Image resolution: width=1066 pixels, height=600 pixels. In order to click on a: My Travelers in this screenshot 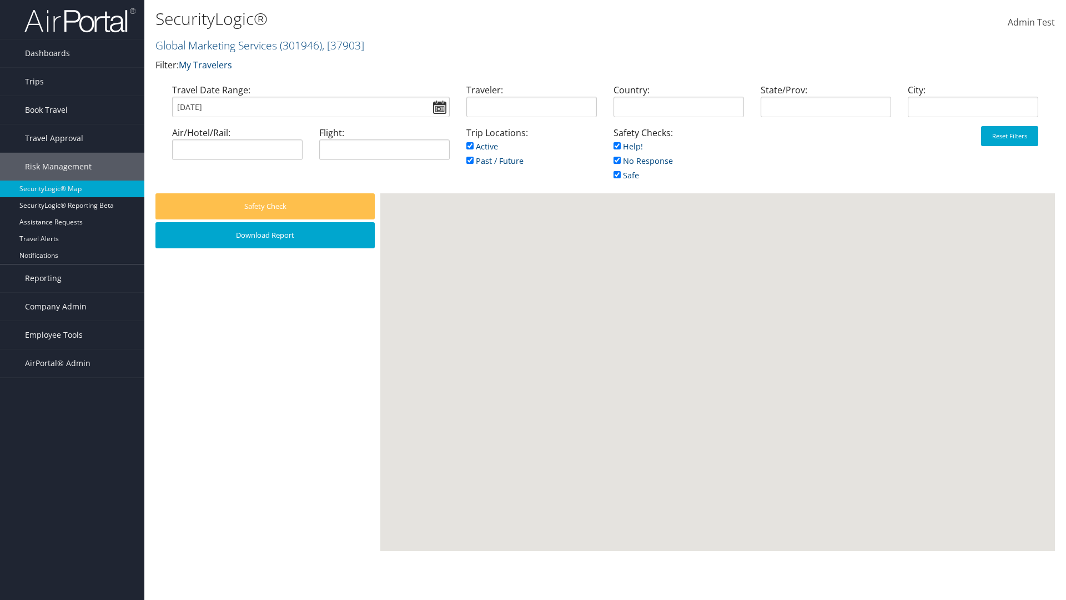, I will do `click(205, 65)`.